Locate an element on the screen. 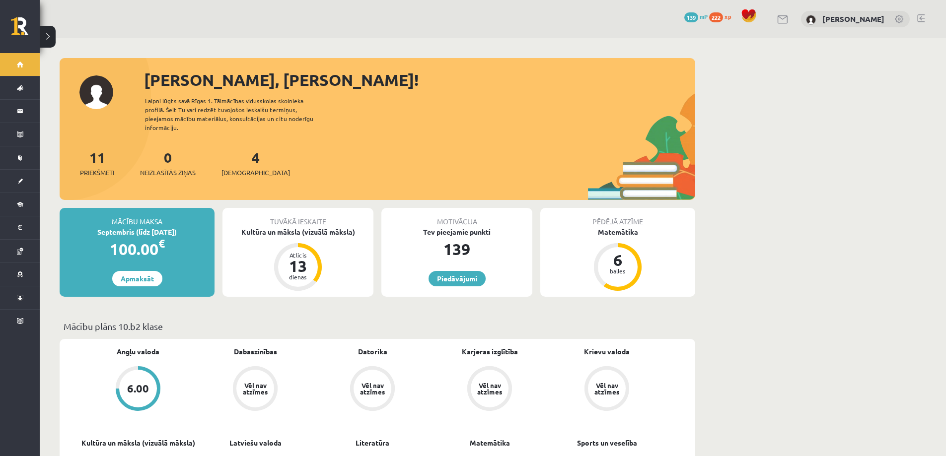  a: Latviešu valoda is located at coordinates (255, 443).